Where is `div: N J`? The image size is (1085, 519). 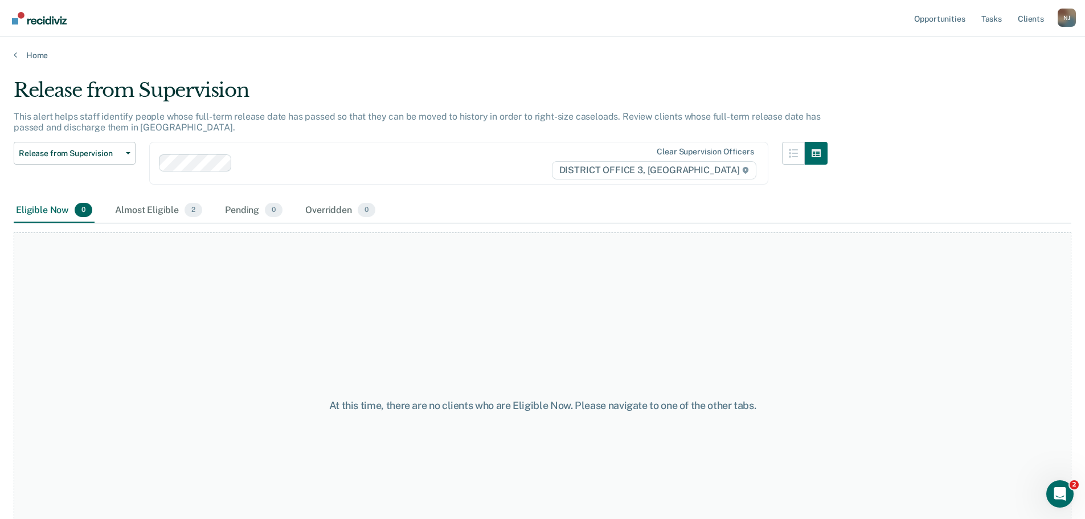
div: N J is located at coordinates (1067, 18).